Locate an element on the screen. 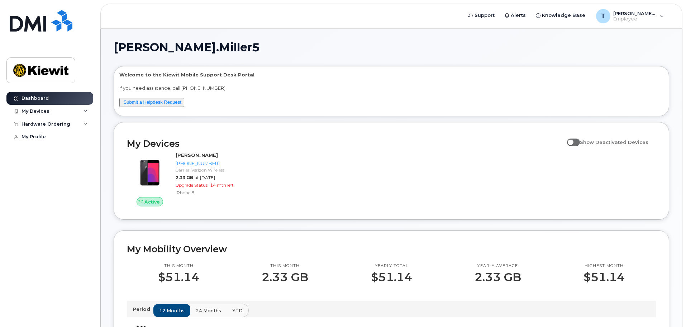 This screenshot has width=686, height=327. h2: My Mobility Overview is located at coordinates (392, 249).